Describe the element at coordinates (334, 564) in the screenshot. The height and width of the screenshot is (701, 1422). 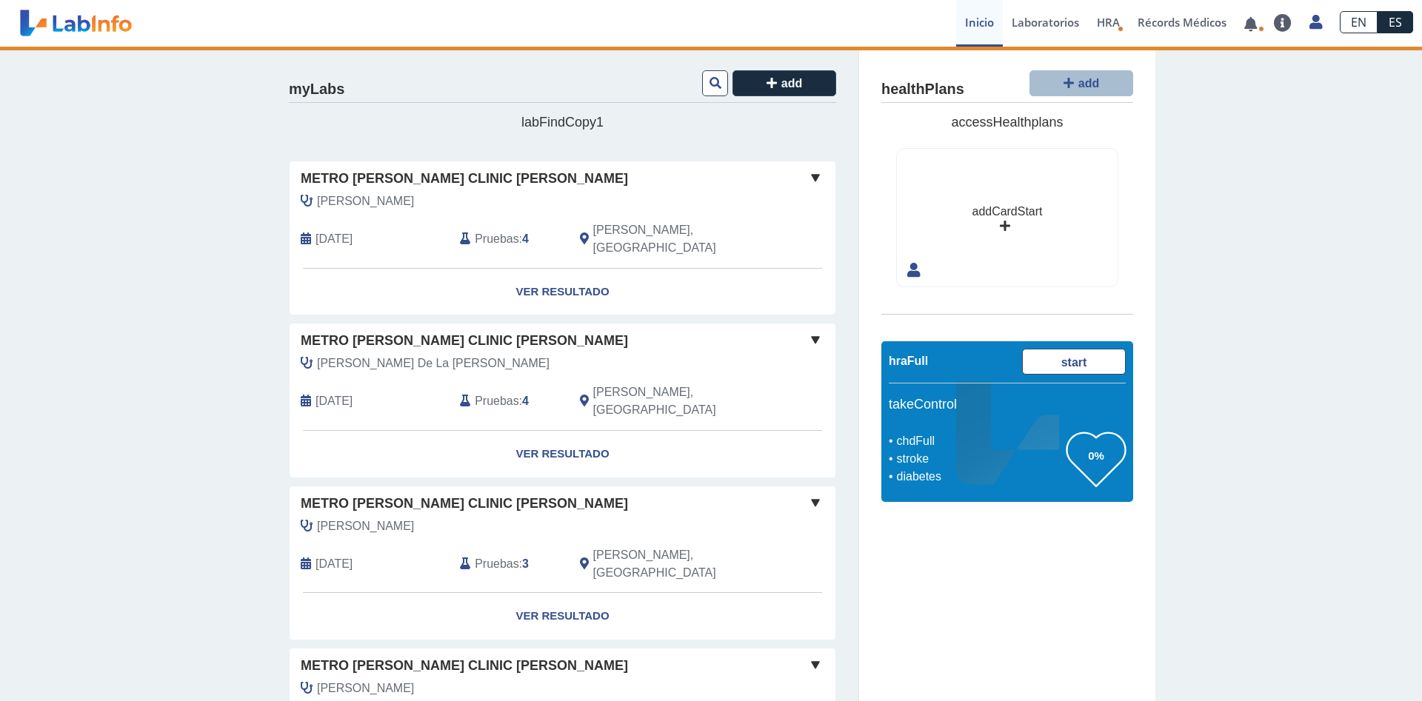
I see `span: 2025-04-09` at that location.